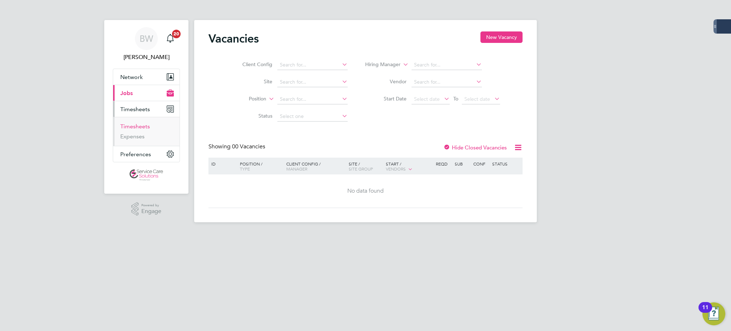 This screenshot has width=731, height=331. I want to click on label: Position, so click(246, 99).